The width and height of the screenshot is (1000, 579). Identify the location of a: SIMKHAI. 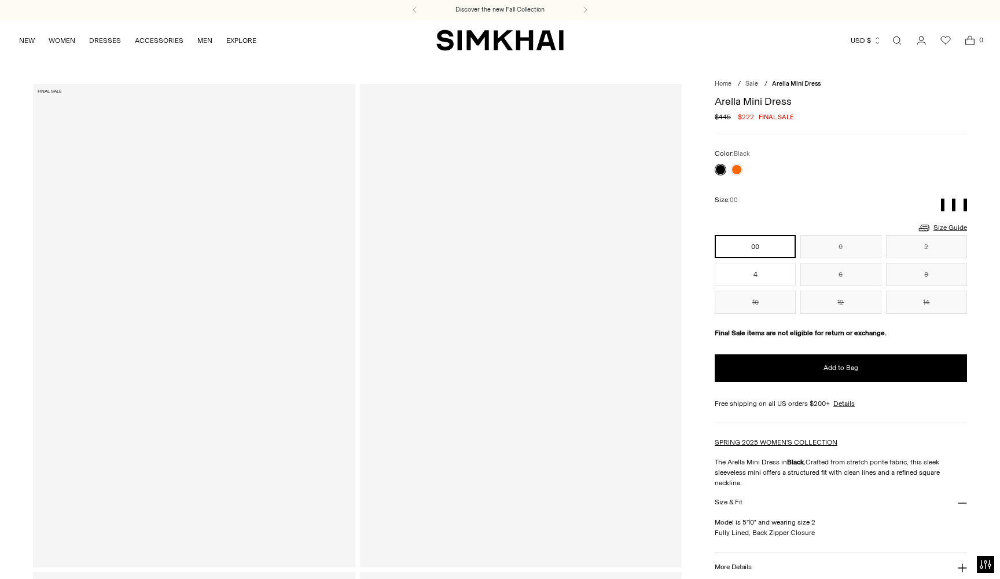
(500, 40).